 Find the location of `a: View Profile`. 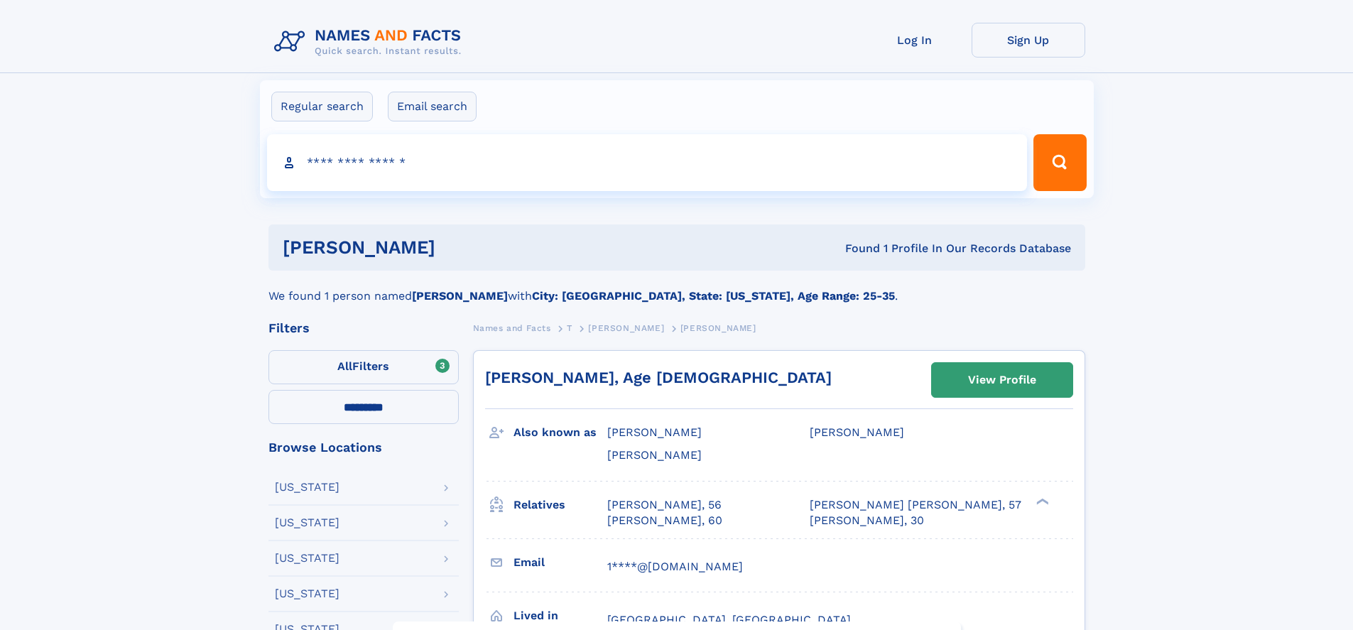

a: View Profile is located at coordinates (1002, 380).